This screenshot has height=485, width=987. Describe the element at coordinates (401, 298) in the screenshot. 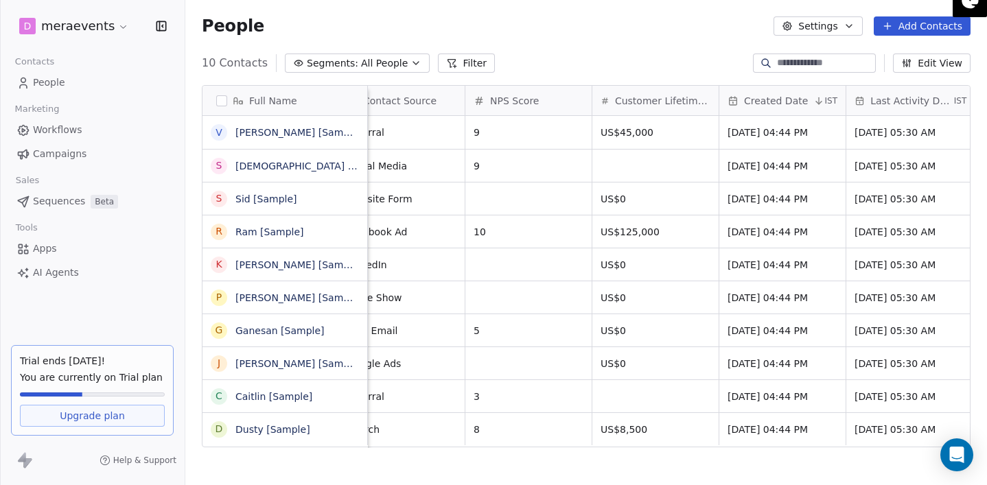

I see `span: Trade Show` at that location.